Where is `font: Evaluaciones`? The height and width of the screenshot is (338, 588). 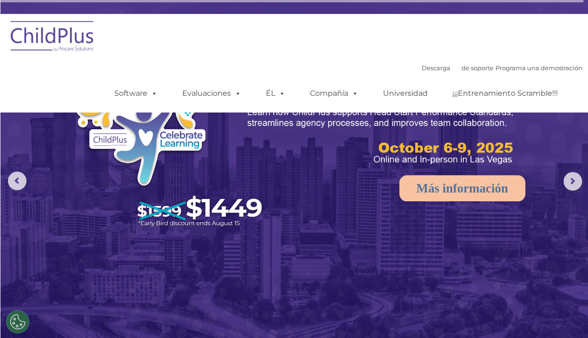 font: Evaluaciones is located at coordinates (206, 93).